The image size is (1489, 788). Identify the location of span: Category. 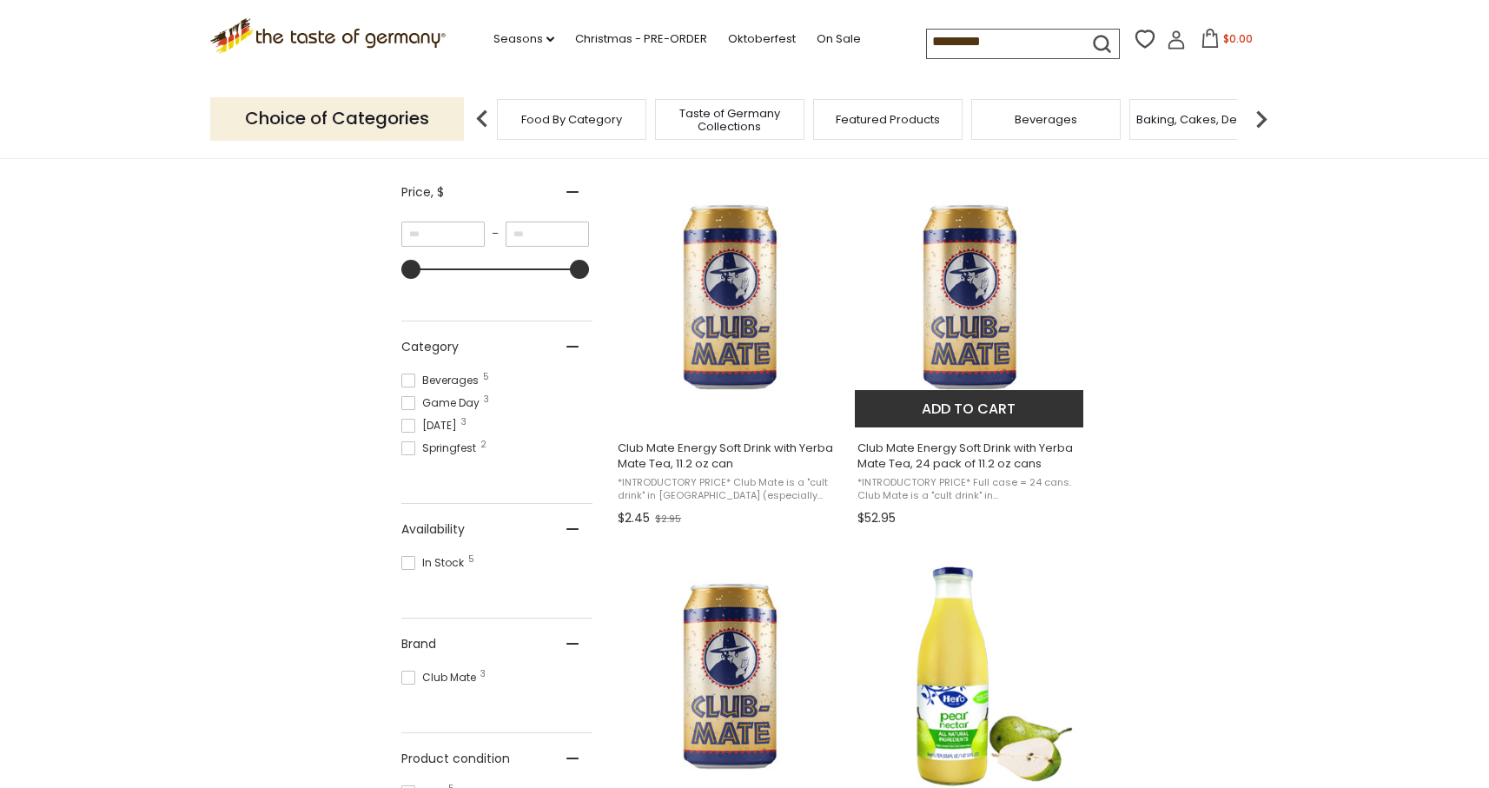
(430, 347).